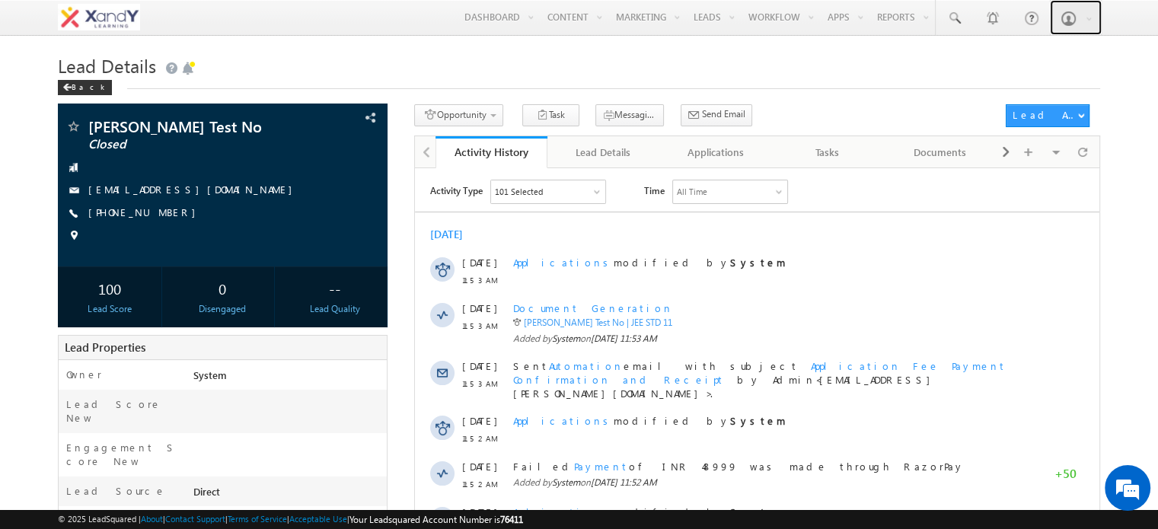 The image size is (1158, 529). I want to click on label: Lead Score New, so click(122, 411).